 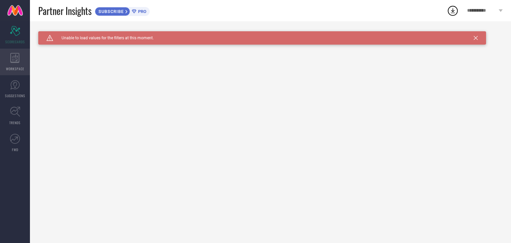 What do you see at coordinates (15, 123) in the screenshot?
I see `span: TRENDS` at bounding box center [15, 123].